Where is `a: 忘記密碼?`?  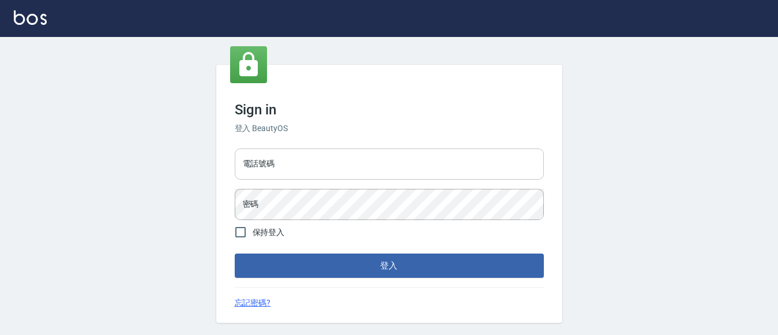 a: 忘記密碼? is located at coordinates (253, 302).